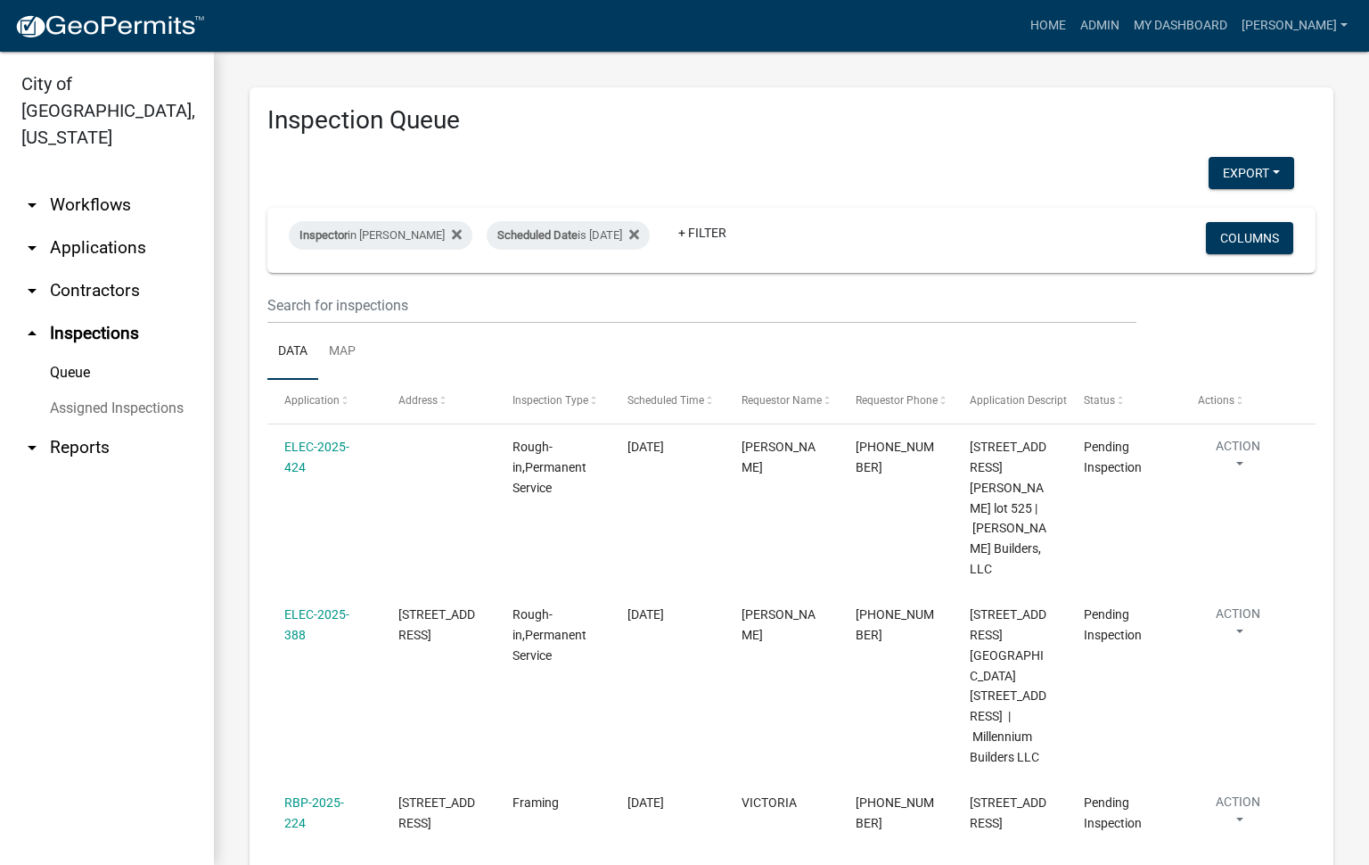  I want to click on span: Requestor Phone, so click(897, 400).